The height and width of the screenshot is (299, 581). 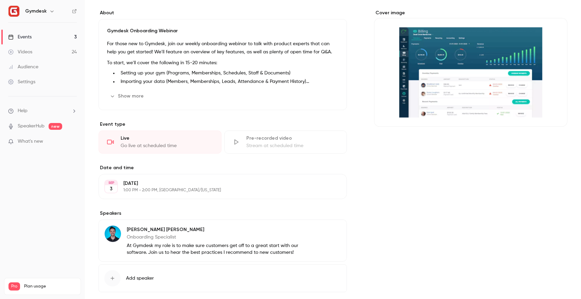 What do you see at coordinates (23, 67) in the screenshot?
I see `div: Audience` at bounding box center [23, 67].